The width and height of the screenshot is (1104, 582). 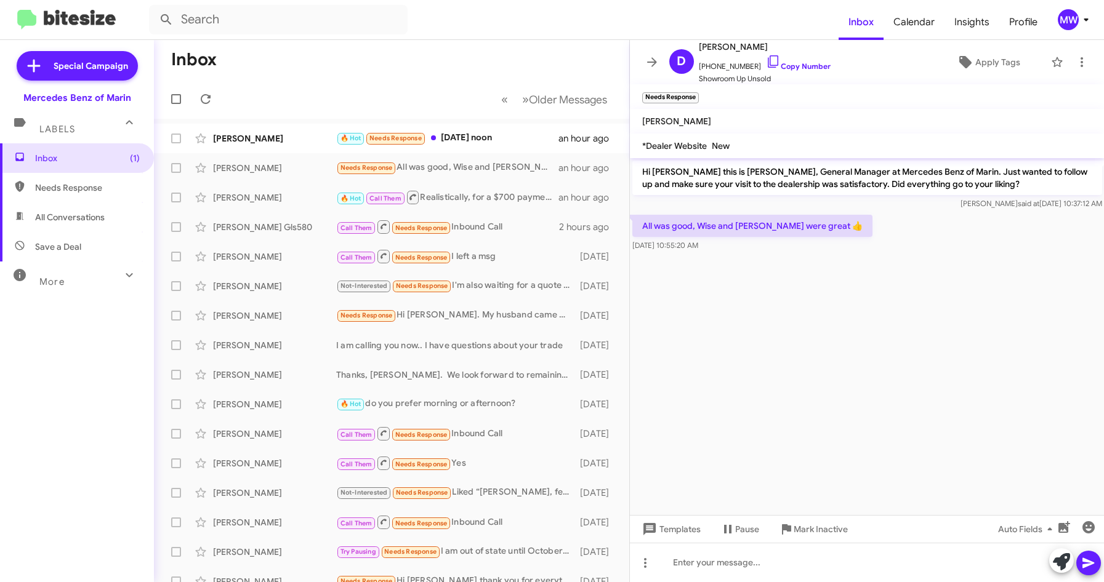 What do you see at coordinates (670, 529) in the screenshot?
I see `button: Templates` at bounding box center [670, 529].